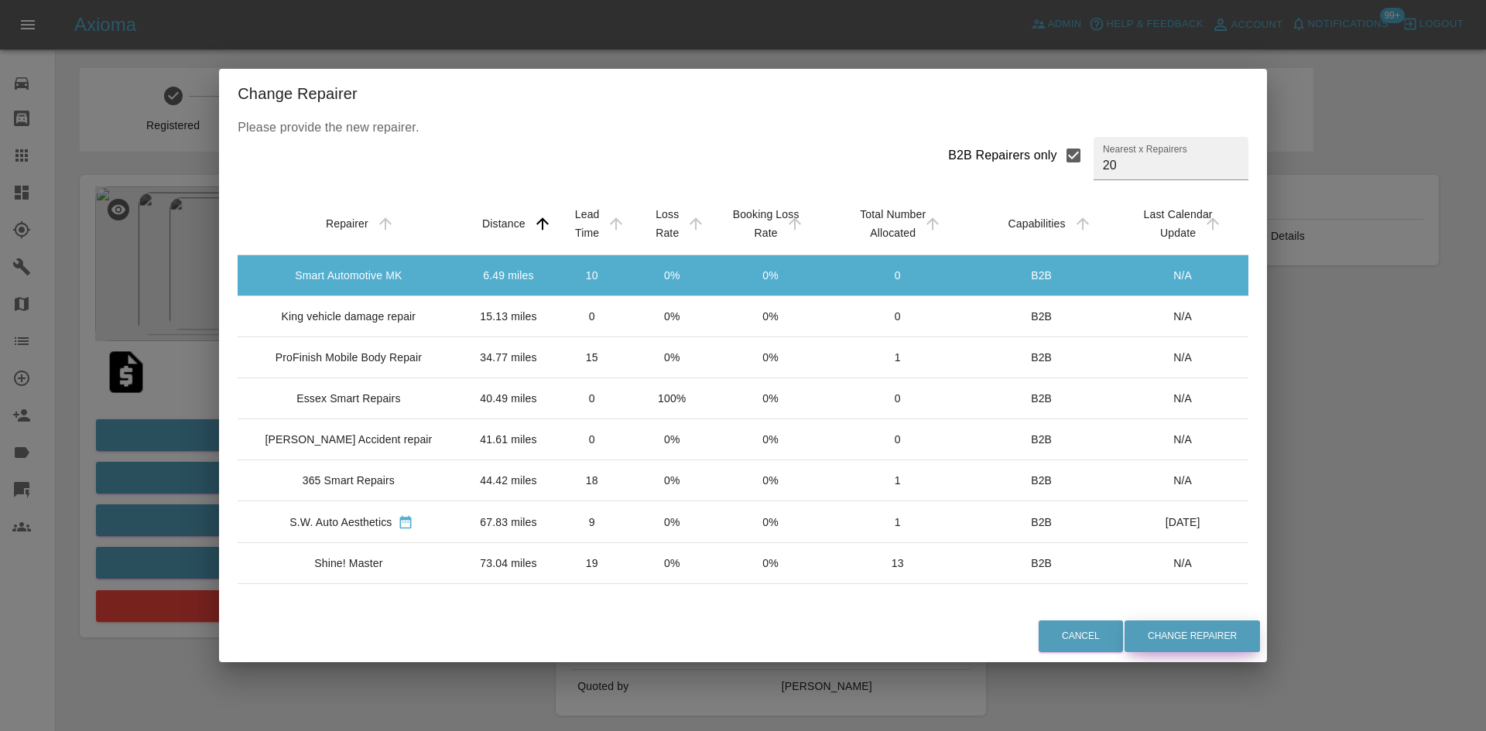 This screenshot has width=1486, height=731. I want to click on div: Essex Smart Repairs, so click(348, 399).